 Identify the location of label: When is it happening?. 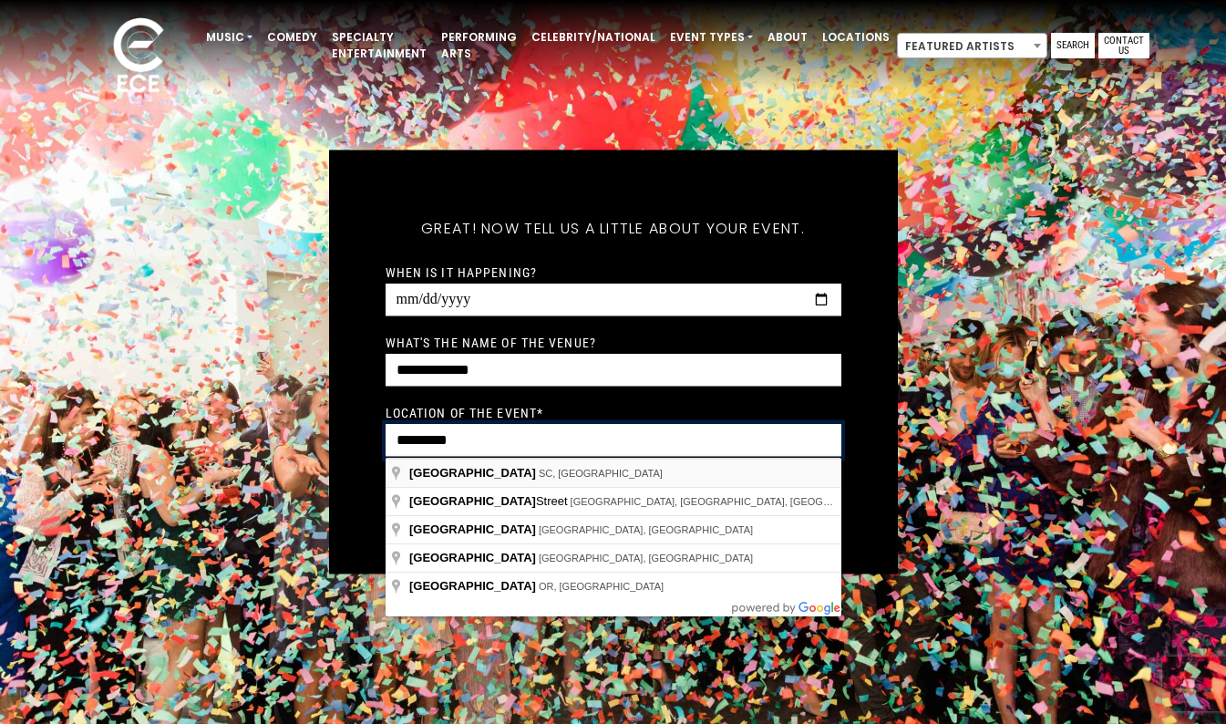
(461, 273).